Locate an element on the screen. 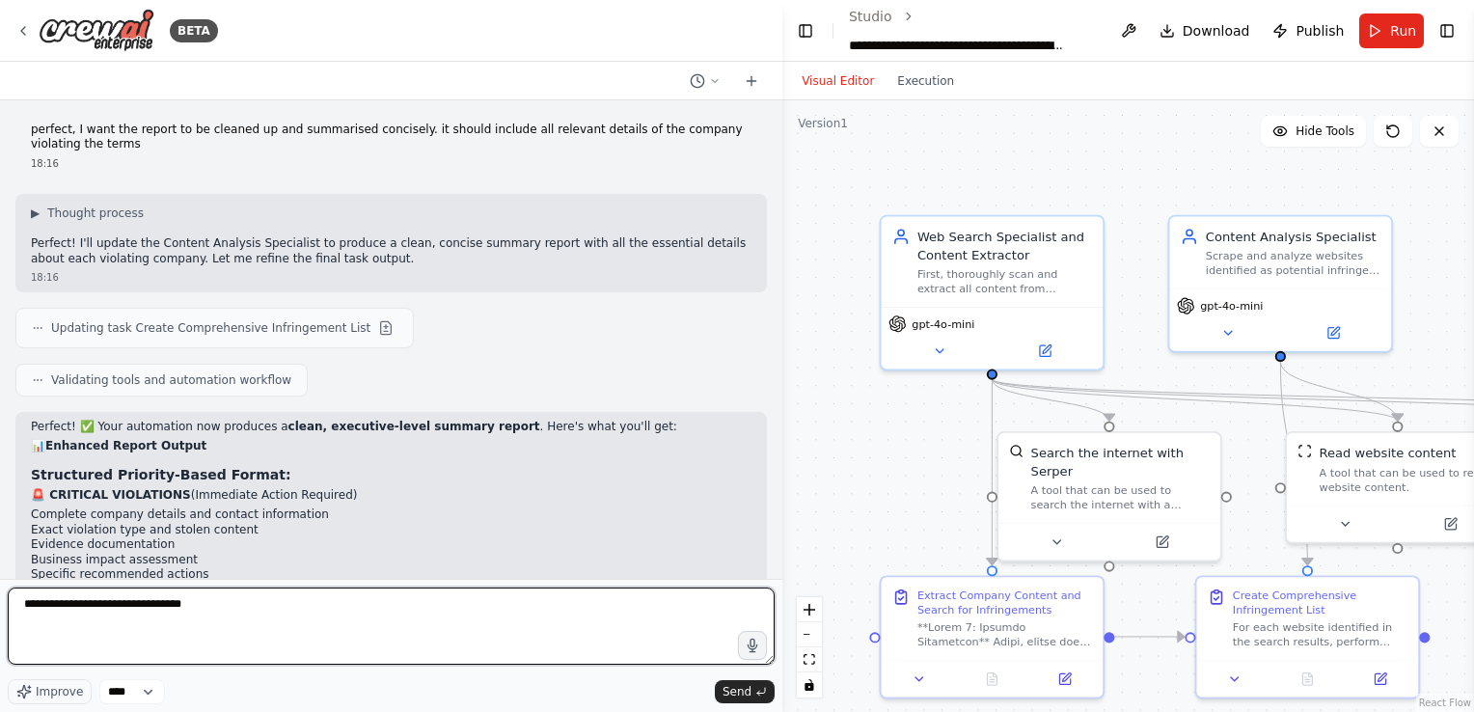  span: Send is located at coordinates (737, 692).